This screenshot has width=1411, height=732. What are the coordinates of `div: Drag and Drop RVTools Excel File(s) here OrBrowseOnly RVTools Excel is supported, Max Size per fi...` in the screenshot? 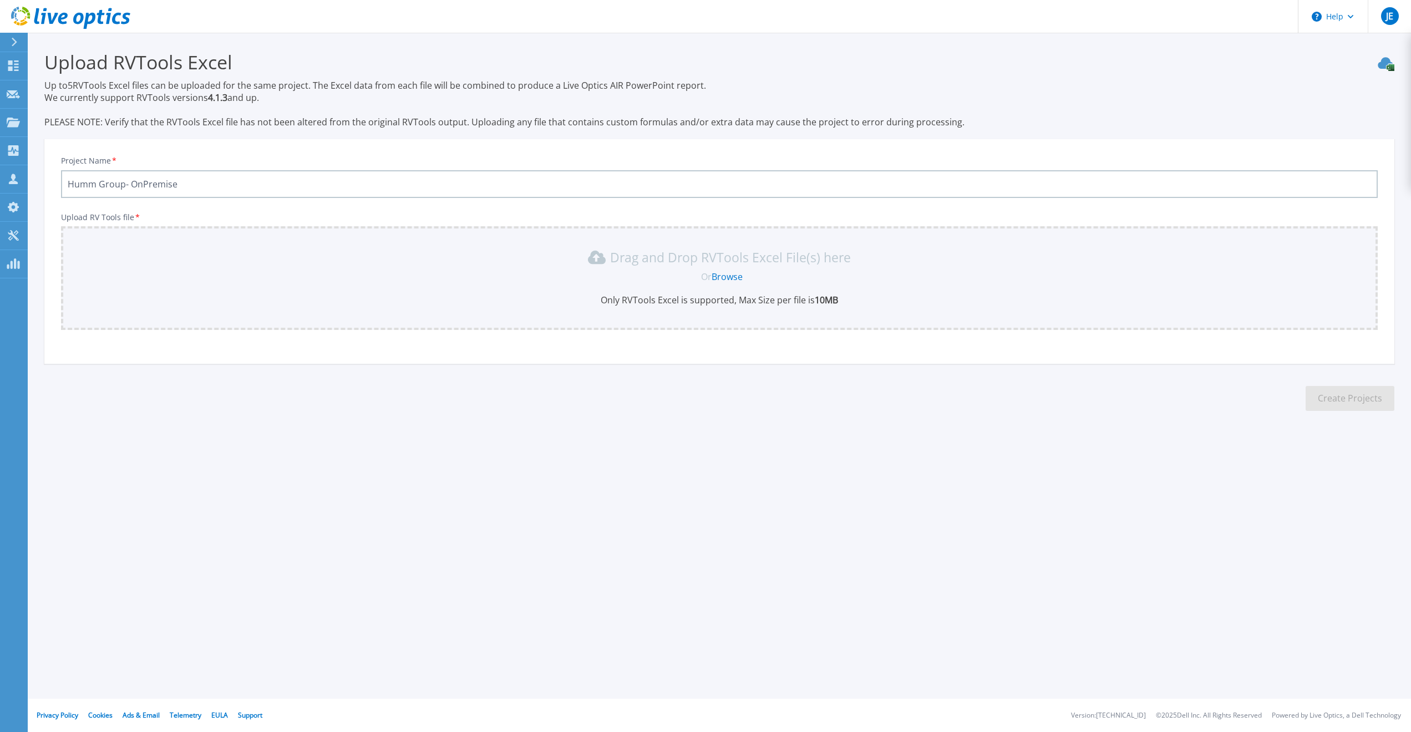 It's located at (720, 277).